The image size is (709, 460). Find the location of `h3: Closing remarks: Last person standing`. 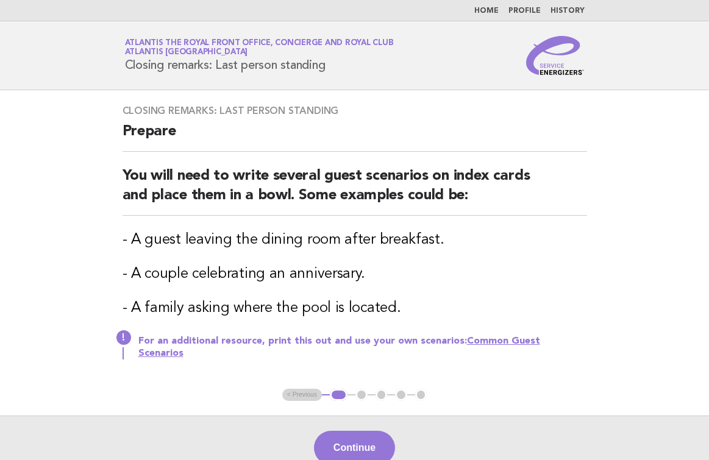

h3: Closing remarks: Last person standing is located at coordinates (355, 111).